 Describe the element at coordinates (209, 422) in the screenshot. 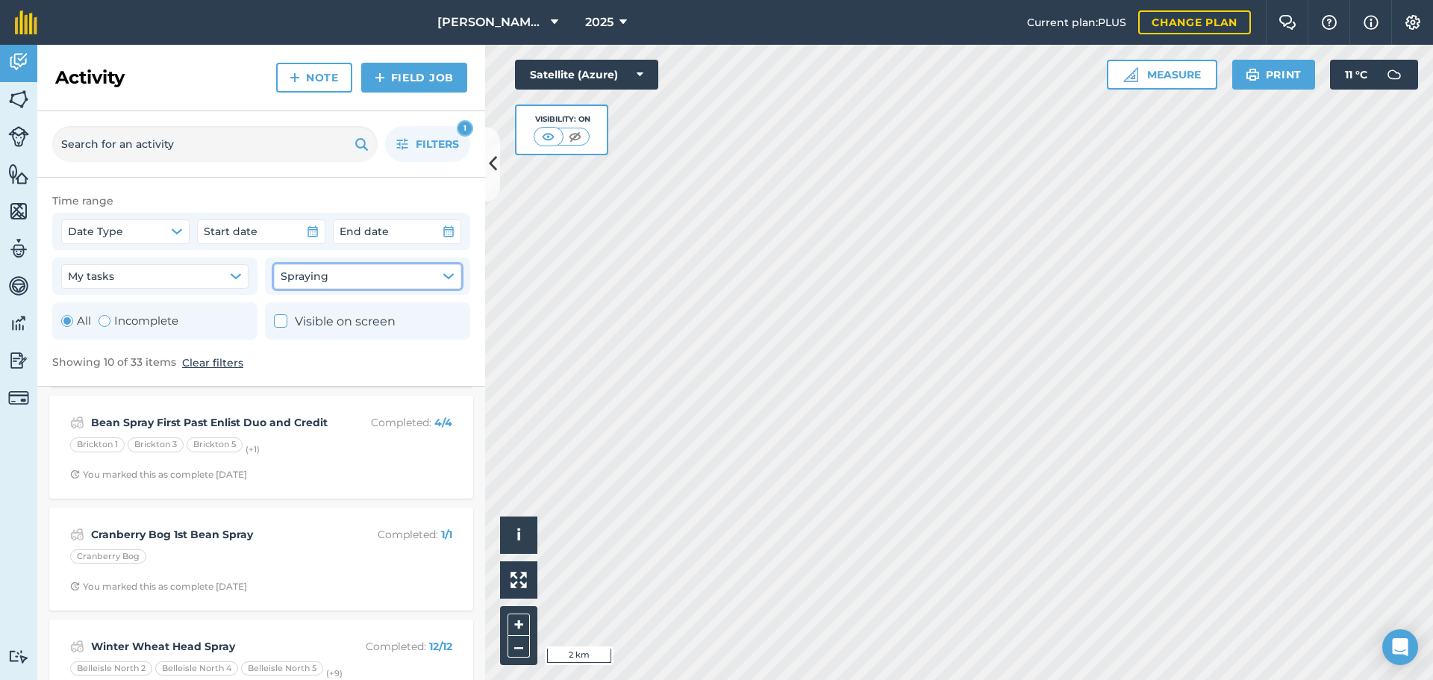

I see `strong: Bean Spray First Past Enlist Duo and Credit` at that location.